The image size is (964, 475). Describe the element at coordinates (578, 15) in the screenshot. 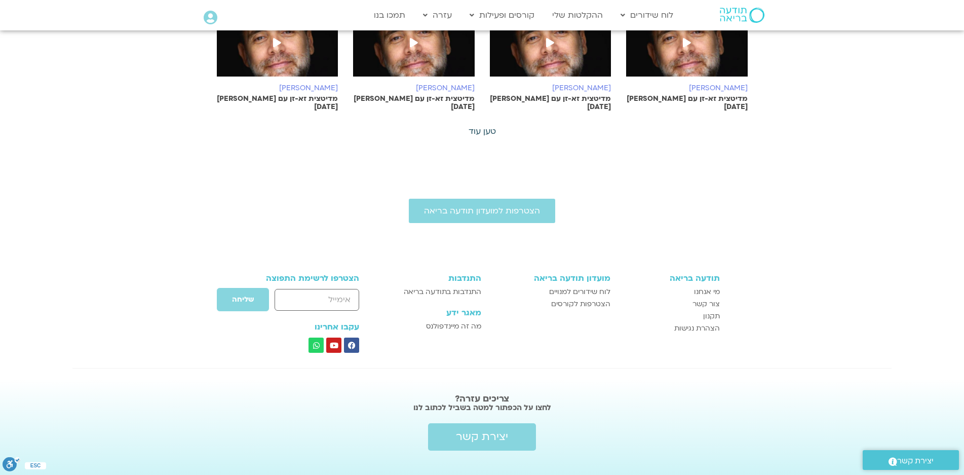

I see `a: ההקלטות שלי` at that location.